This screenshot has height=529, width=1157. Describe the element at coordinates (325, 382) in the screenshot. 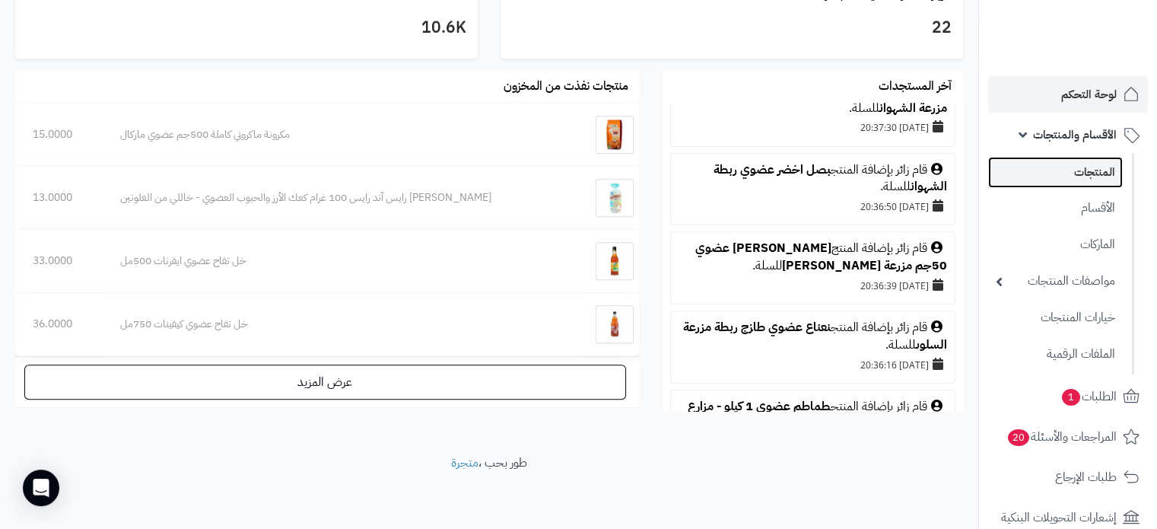

I see `a: عرض المزيد` at that location.